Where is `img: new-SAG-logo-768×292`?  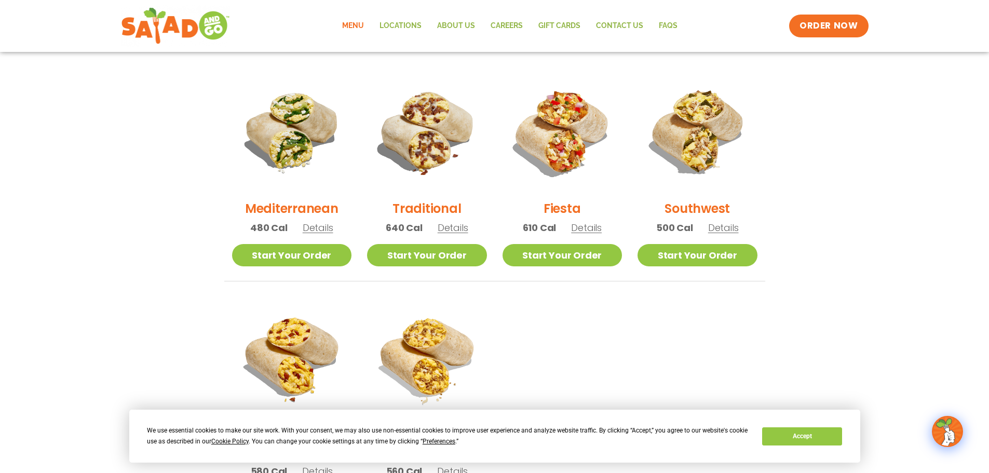 img: new-SAG-logo-768×292 is located at coordinates (175, 26).